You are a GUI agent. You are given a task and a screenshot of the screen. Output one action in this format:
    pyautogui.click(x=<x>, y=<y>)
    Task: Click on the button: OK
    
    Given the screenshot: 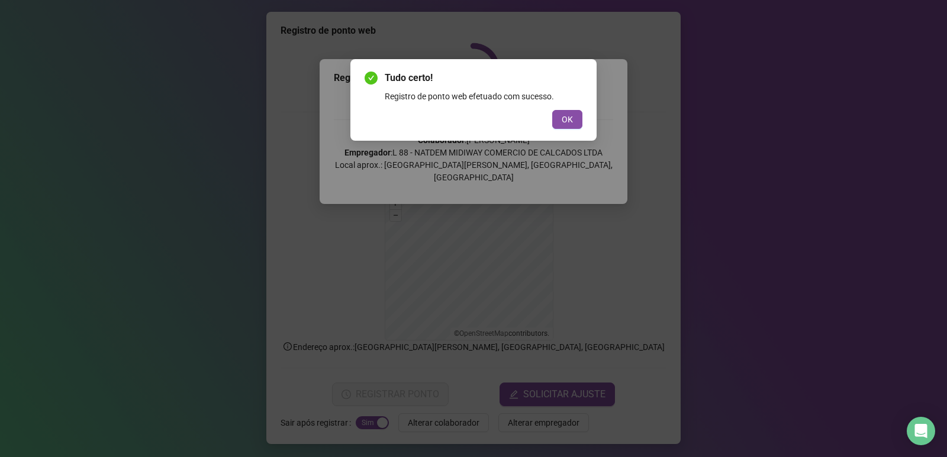 What is the action you would take?
    pyautogui.click(x=567, y=120)
    